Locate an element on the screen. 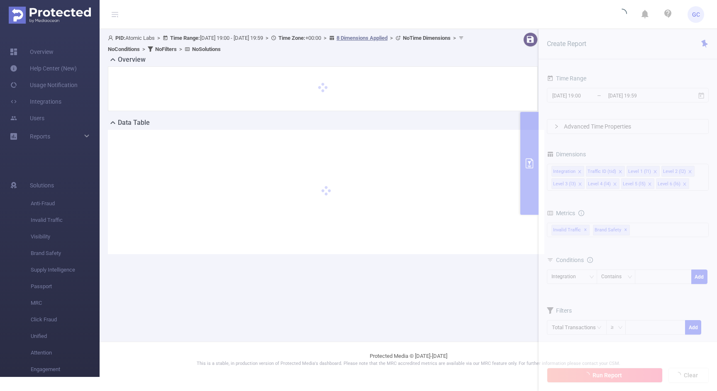 This screenshot has width=717, height=391. b: No Conditions is located at coordinates (124, 49).